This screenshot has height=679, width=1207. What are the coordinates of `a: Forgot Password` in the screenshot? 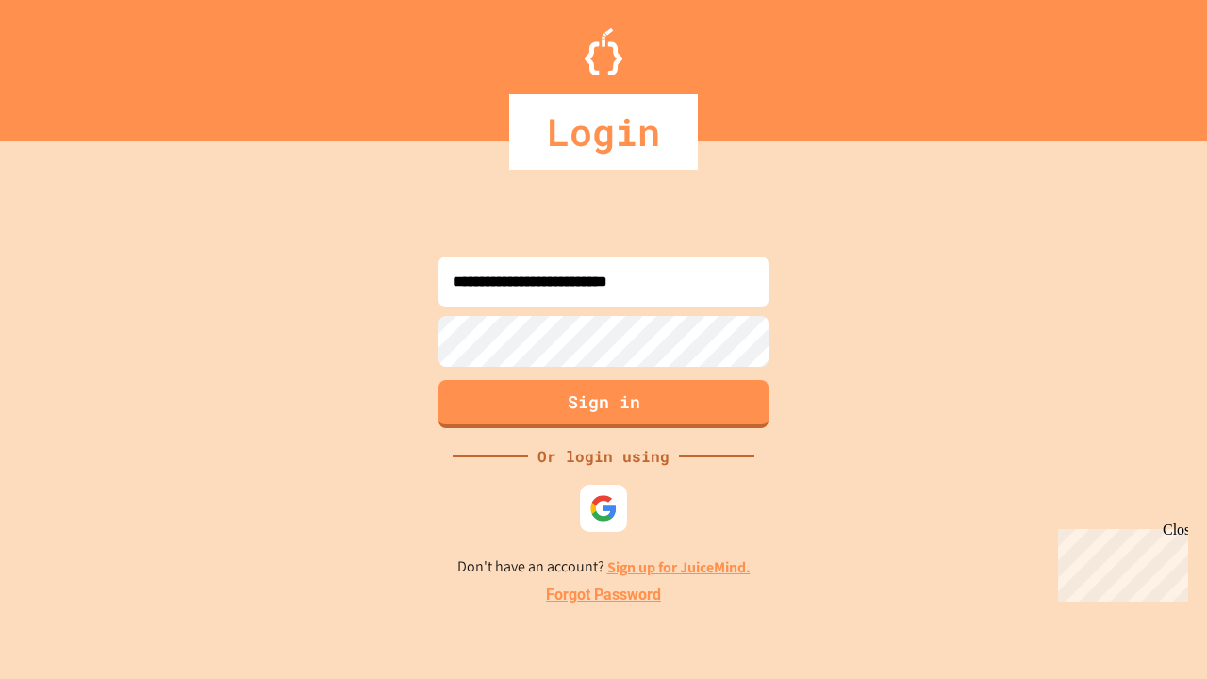 It's located at (604, 595).